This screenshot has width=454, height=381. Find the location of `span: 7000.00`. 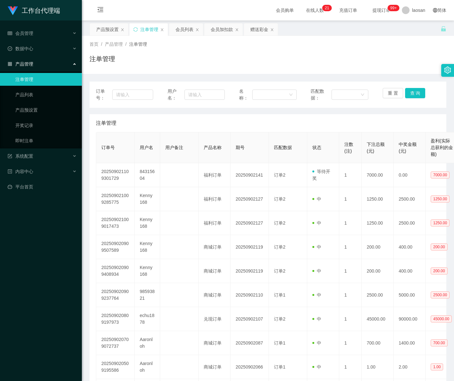

span: 7000.00 is located at coordinates (440, 175).